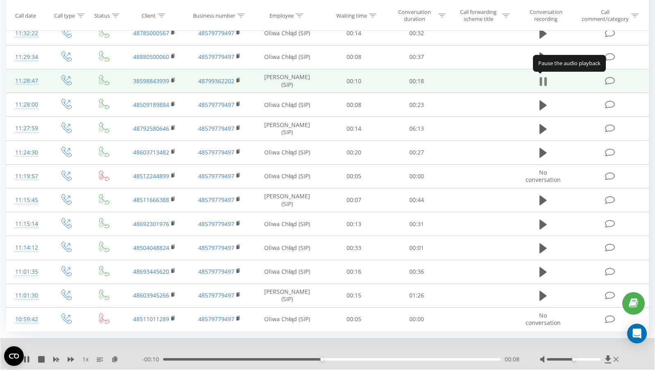  I want to click on td: 00:44, so click(416, 200).